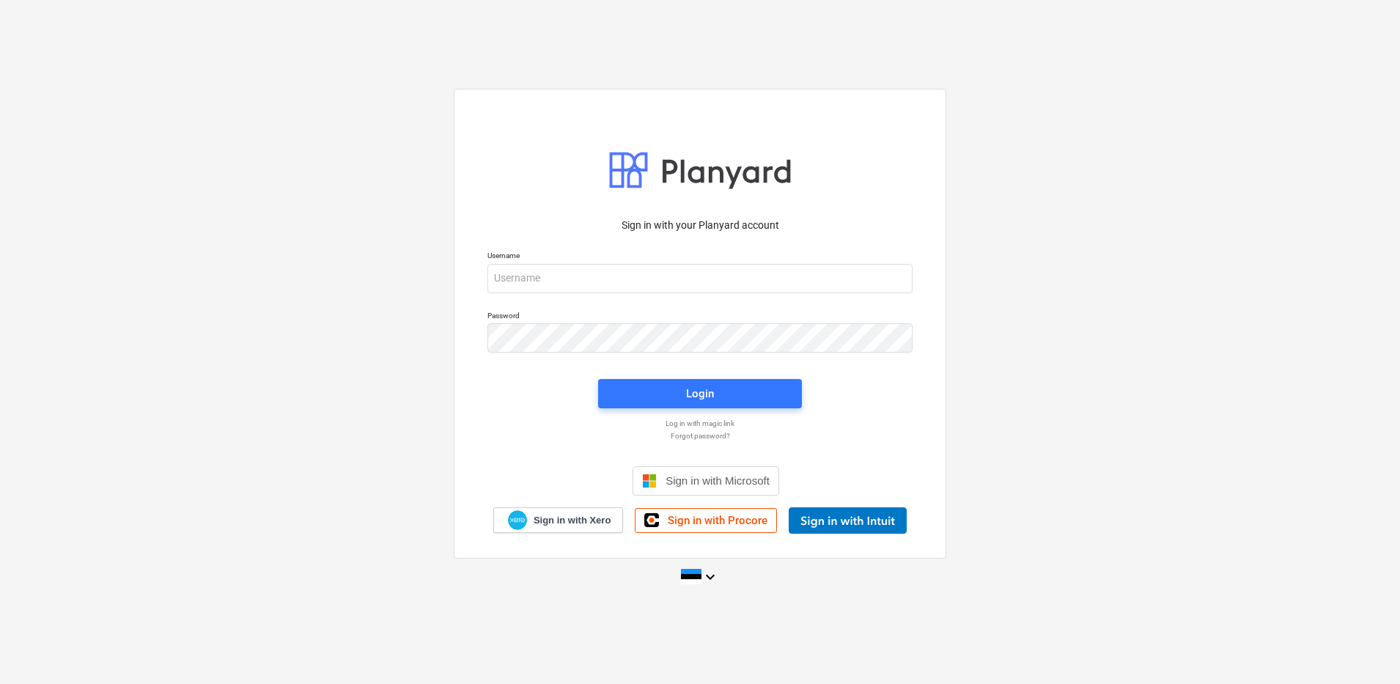 This screenshot has height=684, width=1400. Describe the element at coordinates (718, 520) in the screenshot. I see `span: Sign in with Procore` at that location.